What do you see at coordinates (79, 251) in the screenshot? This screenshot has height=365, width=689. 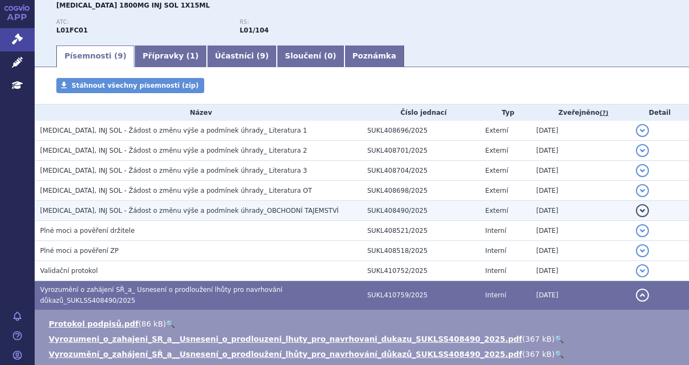 I see `span: Plné moci a pověření ZP` at bounding box center [79, 251].